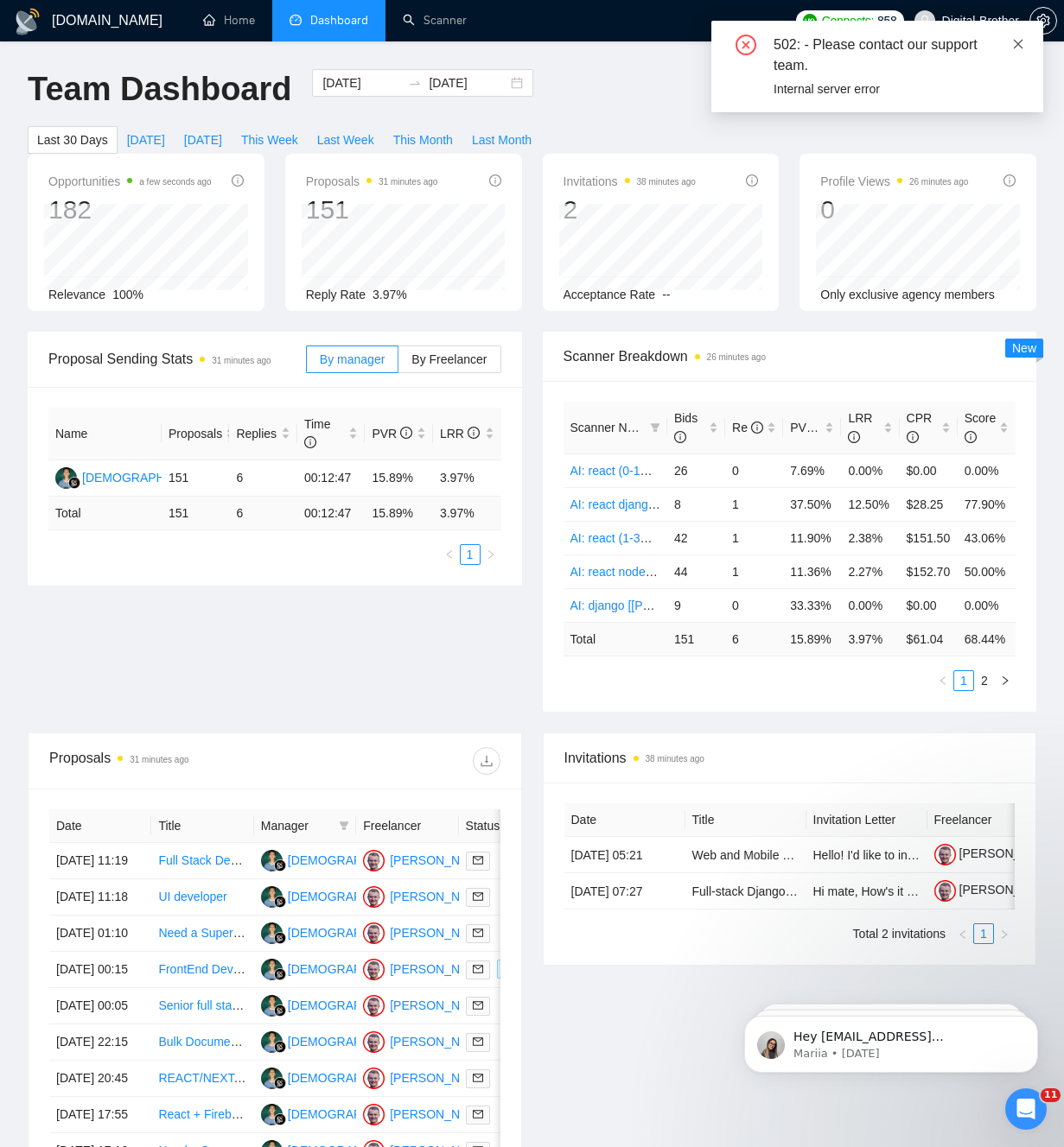 Image resolution: width=1064 pixels, height=1147 pixels. I want to click on span: Last 30 Days, so click(73, 140).